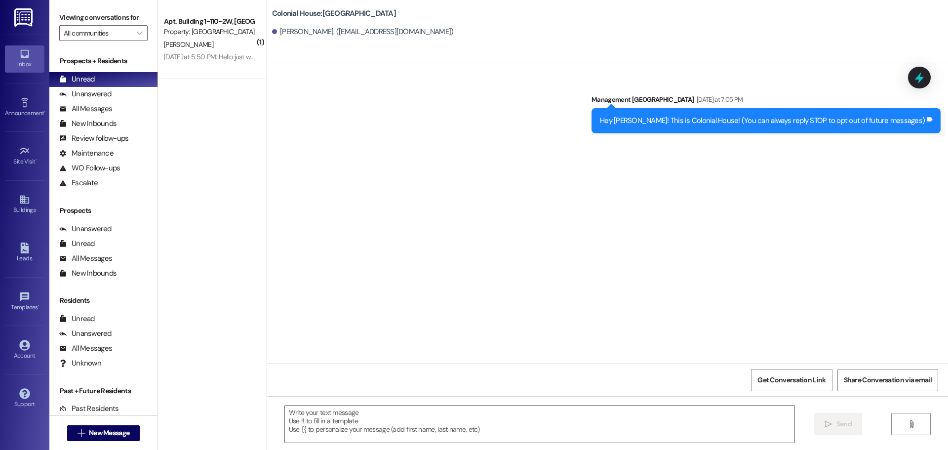 This screenshot has height=450, width=948. What do you see at coordinates (25, 398) in the screenshot?
I see `a: Support` at bounding box center [25, 398].